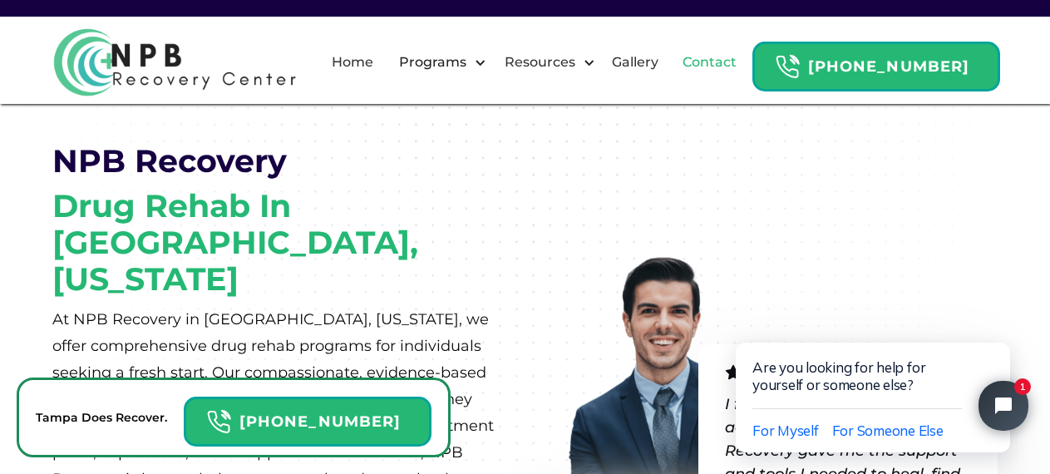  Describe the element at coordinates (170, 161) in the screenshot. I see `h1: NPB Recovery` at that location.